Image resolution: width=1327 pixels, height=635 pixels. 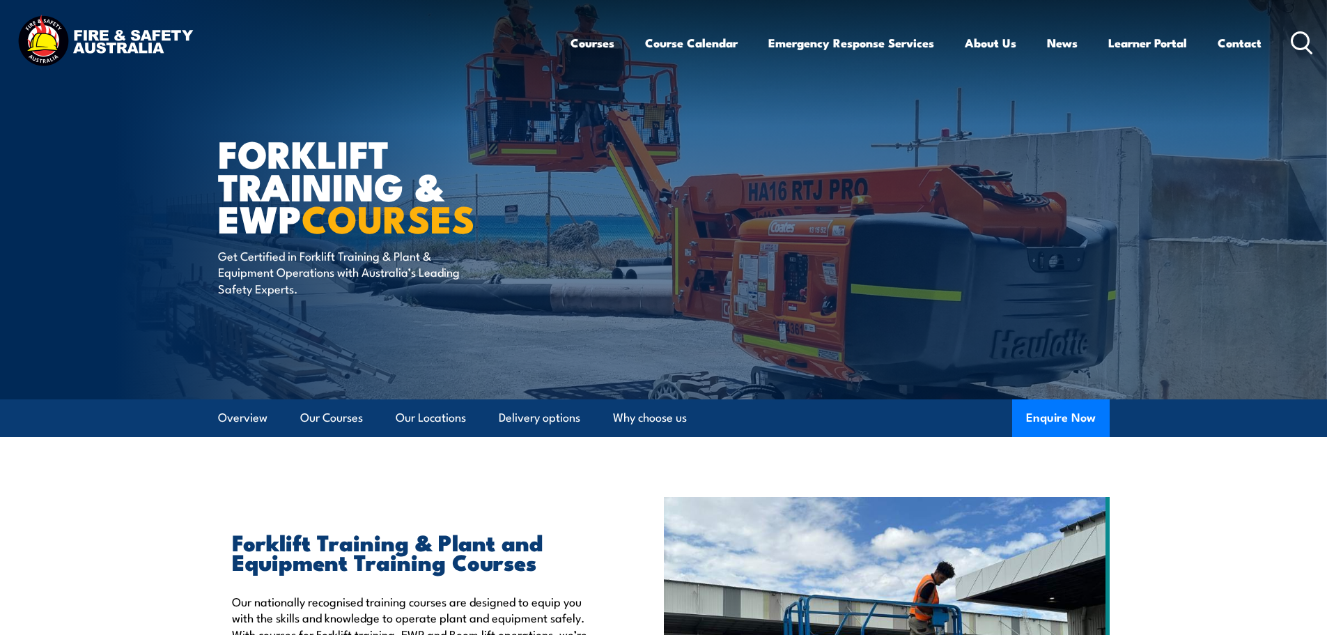 I want to click on h1: Forklift Training & EWP, so click(x=390, y=185).